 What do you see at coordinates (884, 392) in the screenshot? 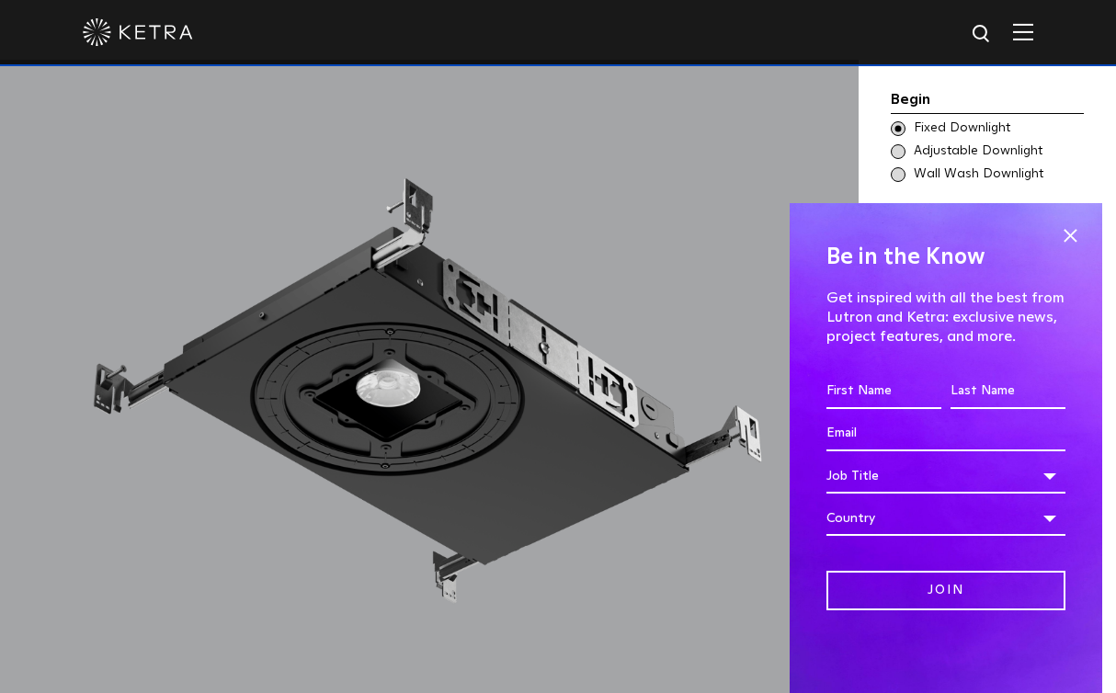
I see `input: First Name` at bounding box center [884, 392].